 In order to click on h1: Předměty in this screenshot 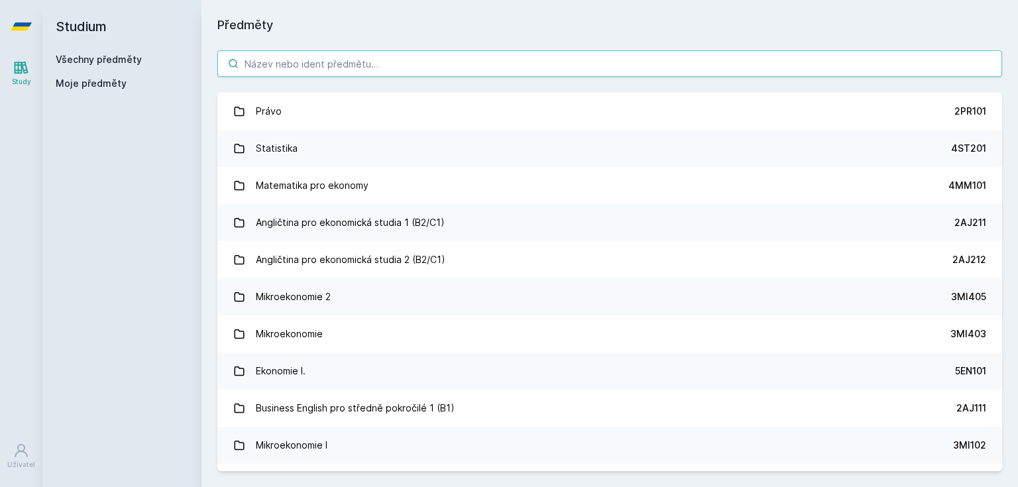, I will do `click(610, 25)`.